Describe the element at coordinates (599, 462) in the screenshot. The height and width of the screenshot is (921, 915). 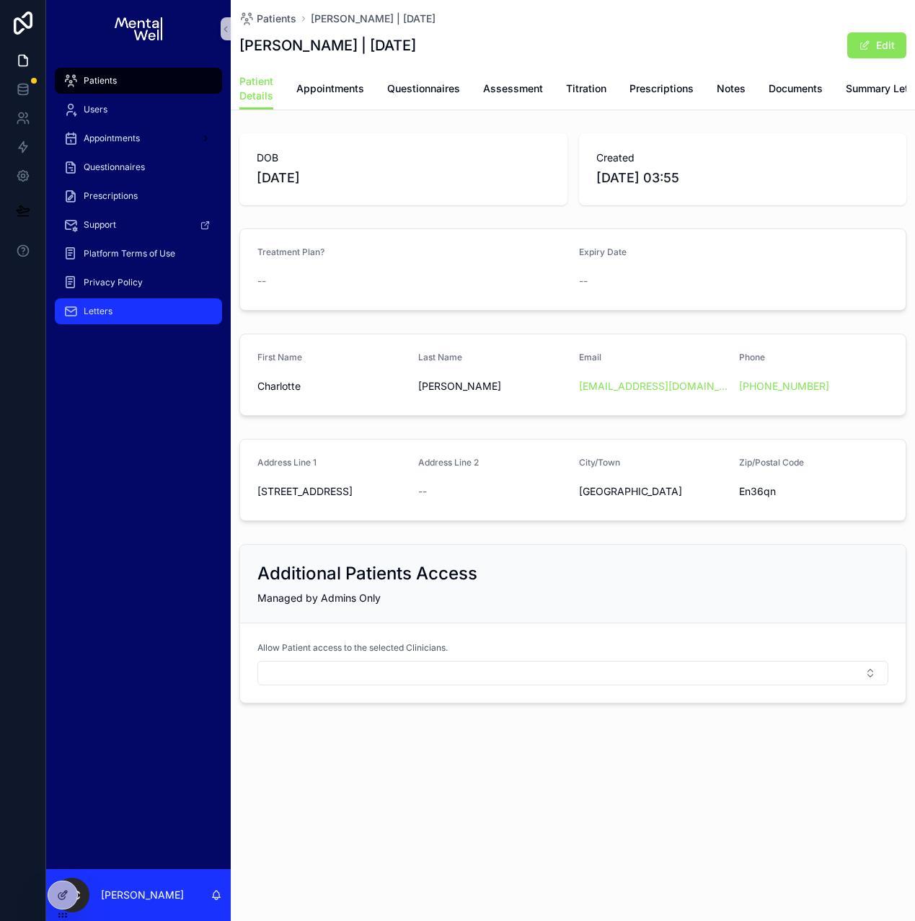
I see `span: City/Town` at that location.